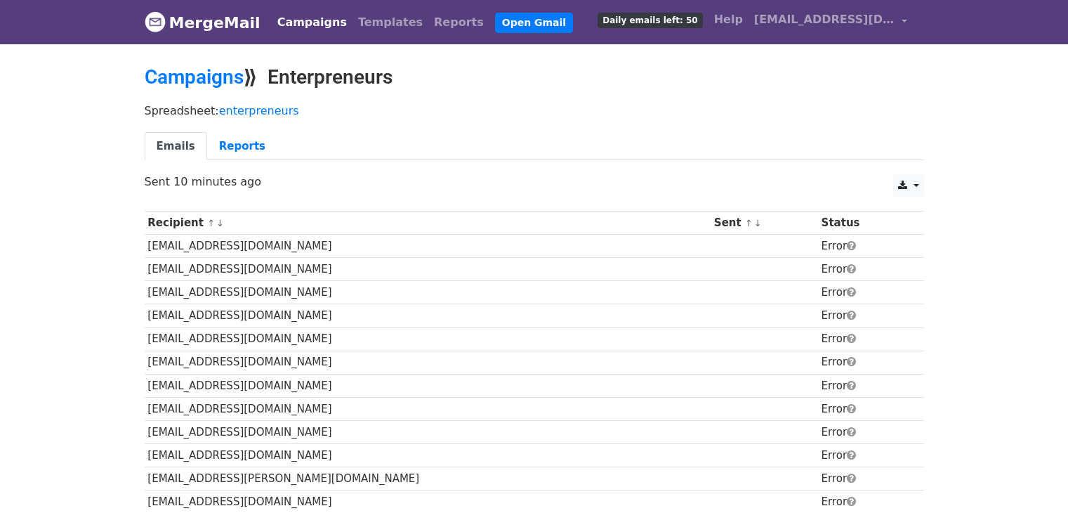 The image size is (1068, 513). What do you see at coordinates (728, 20) in the screenshot?
I see `a: Help` at bounding box center [728, 20].